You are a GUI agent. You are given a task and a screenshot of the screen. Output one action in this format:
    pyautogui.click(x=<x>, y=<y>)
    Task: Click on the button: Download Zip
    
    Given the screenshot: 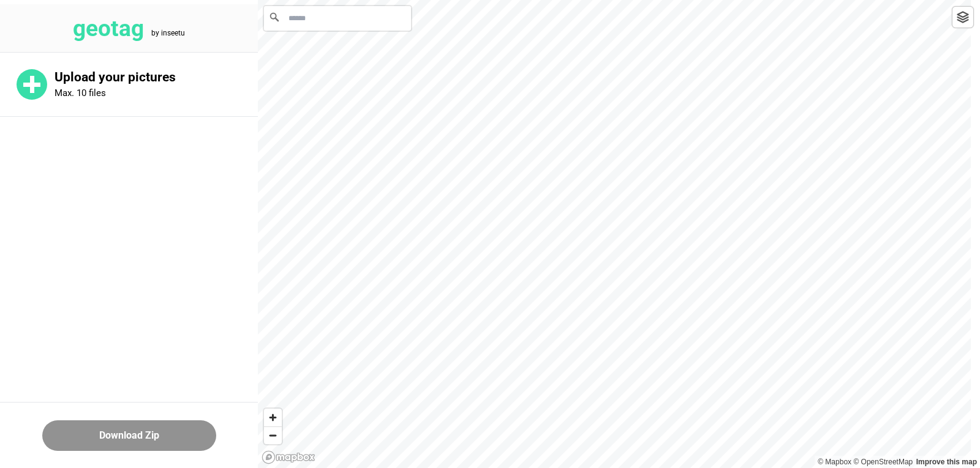 What is the action you would take?
    pyautogui.click(x=129, y=436)
    